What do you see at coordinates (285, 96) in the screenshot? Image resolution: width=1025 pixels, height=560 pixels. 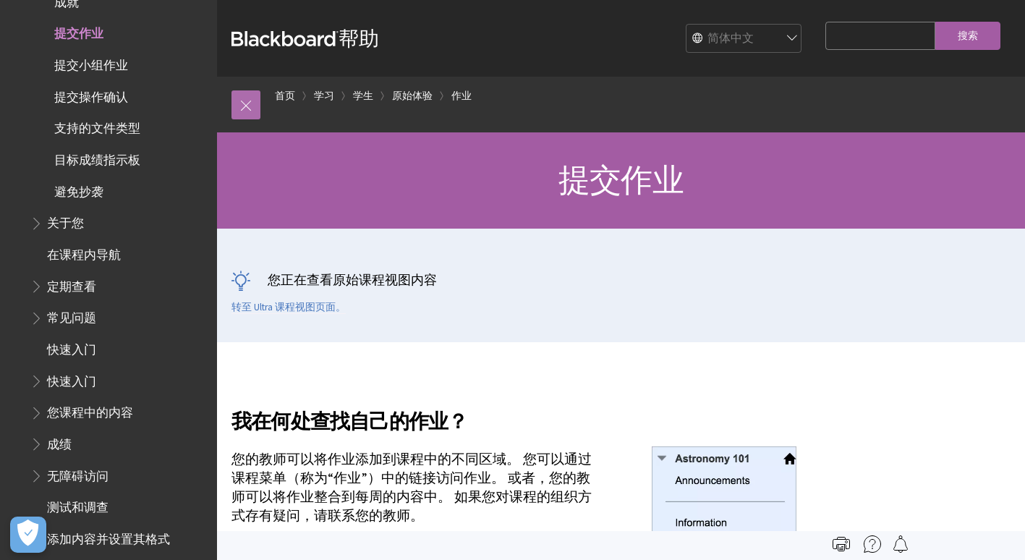 I see `a: 首页` at bounding box center [285, 96].